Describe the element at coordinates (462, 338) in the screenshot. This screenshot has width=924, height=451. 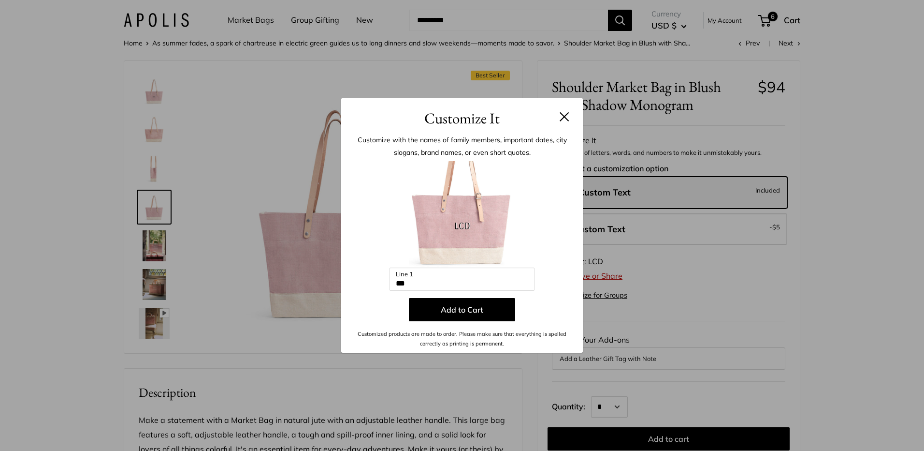
I see `p: Customized products are made to order. Please make sure that everything is spelled correctly as p...` at that location.